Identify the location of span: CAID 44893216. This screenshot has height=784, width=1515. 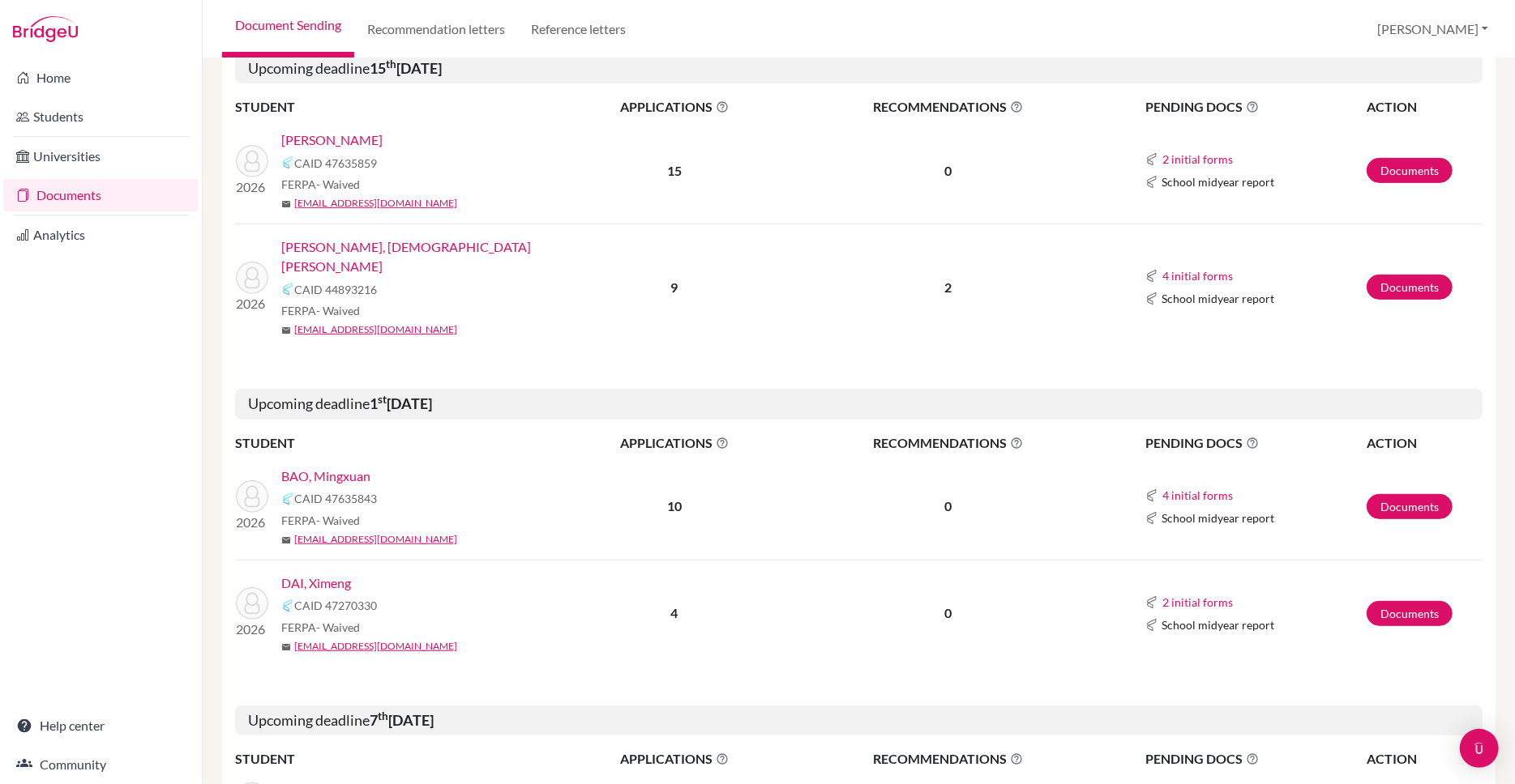
(335, 289).